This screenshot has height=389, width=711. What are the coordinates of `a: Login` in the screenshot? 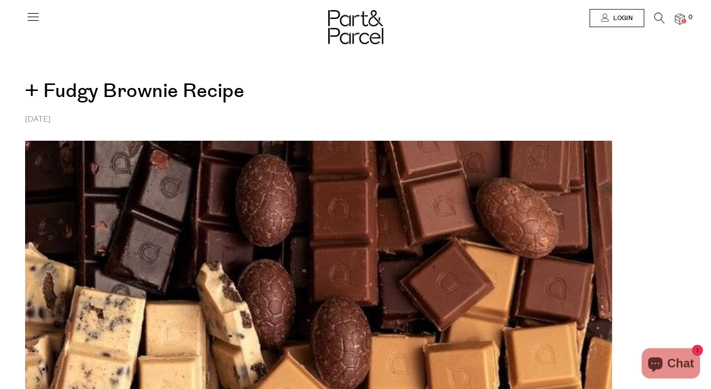 It's located at (617, 18).